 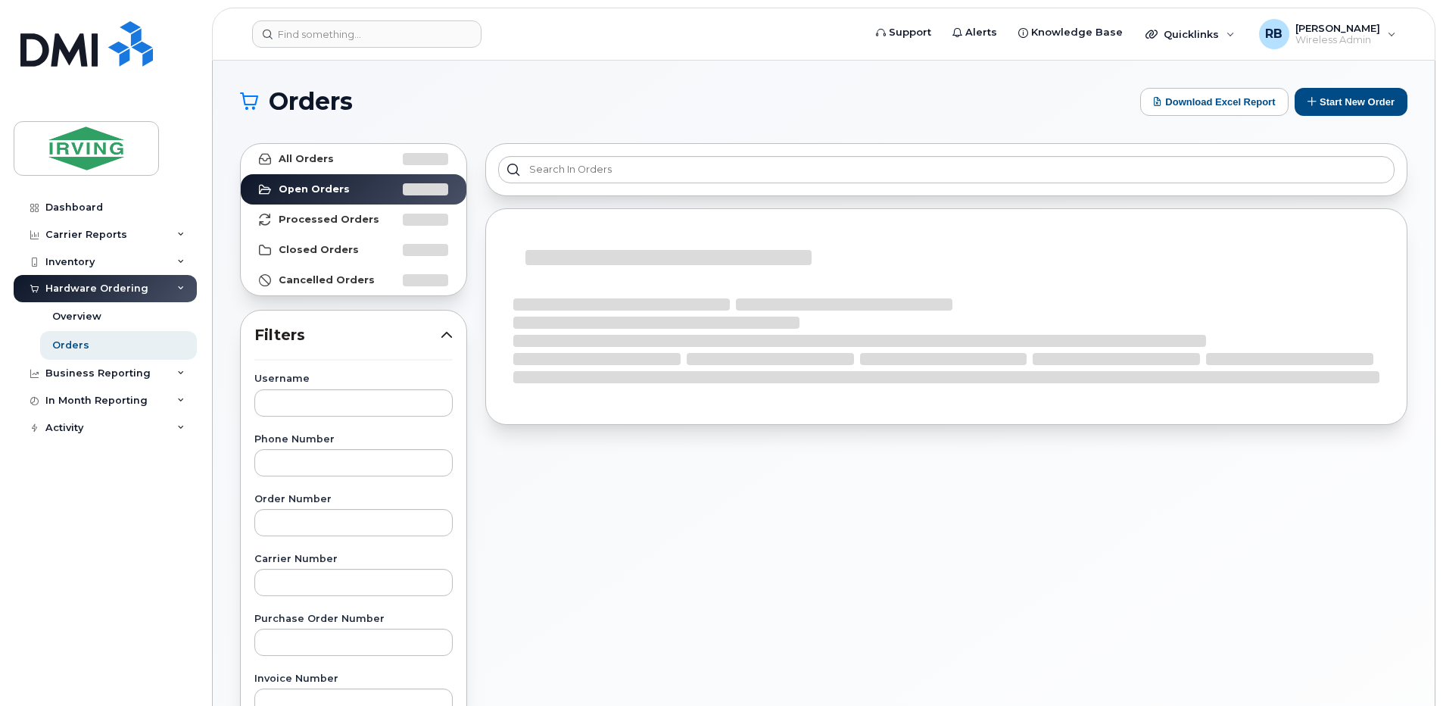 What do you see at coordinates (354, 280) in the screenshot?
I see `a: Cancelled Orders` at bounding box center [354, 280].